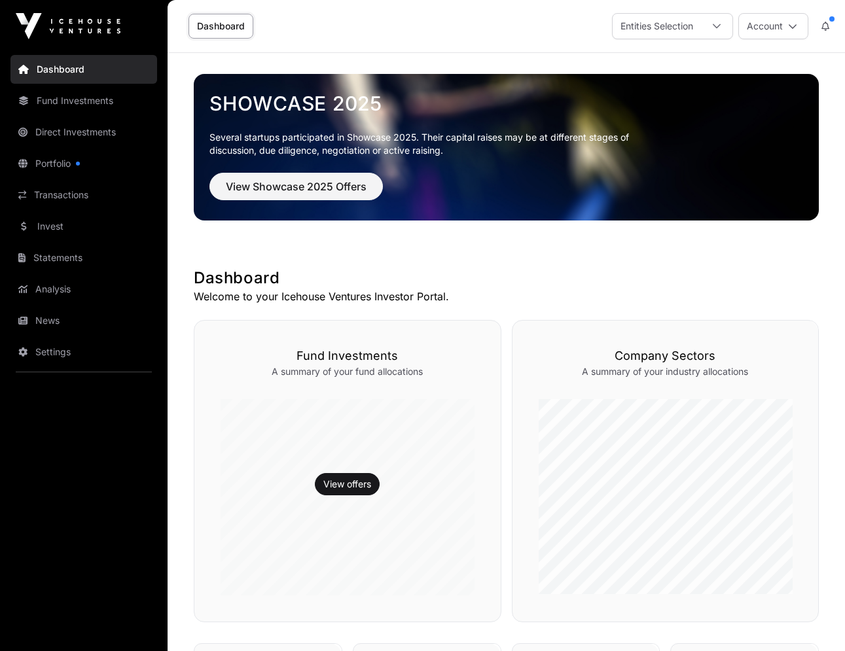  What do you see at coordinates (84, 164) in the screenshot?
I see `a: Portfolio` at bounding box center [84, 164].